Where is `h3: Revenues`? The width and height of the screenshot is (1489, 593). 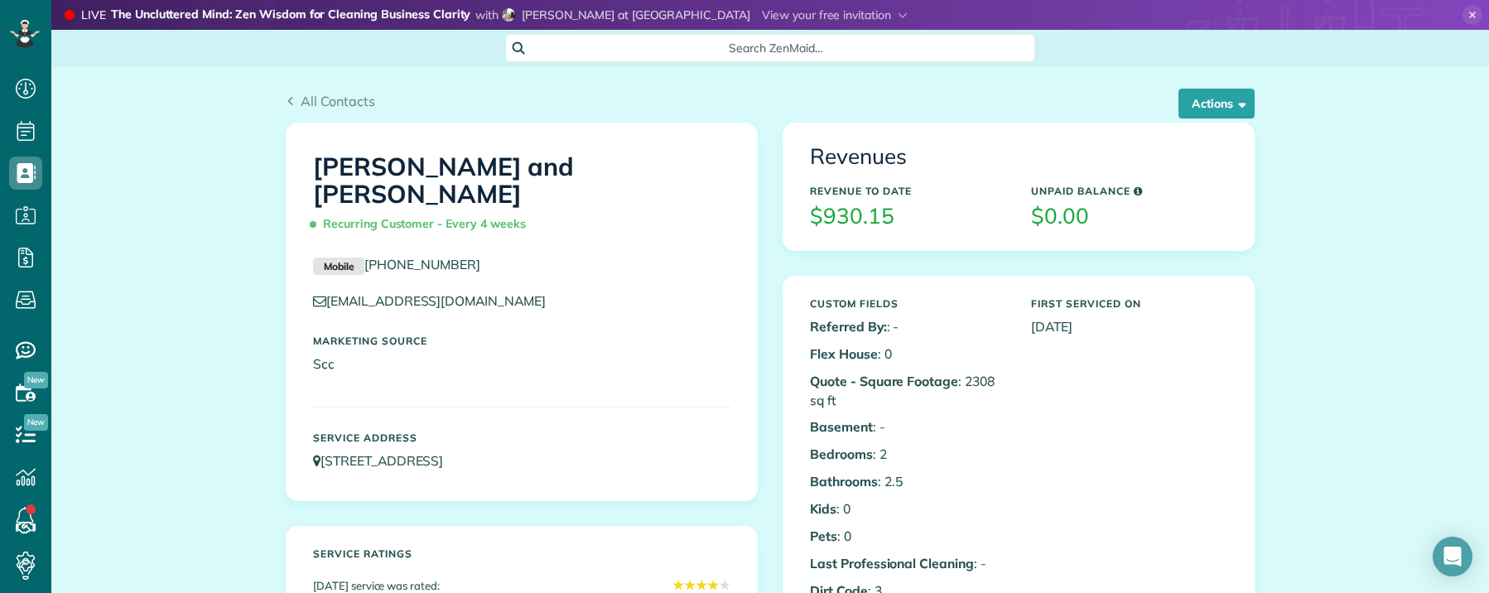
h3: Revenues is located at coordinates (1018, 156).